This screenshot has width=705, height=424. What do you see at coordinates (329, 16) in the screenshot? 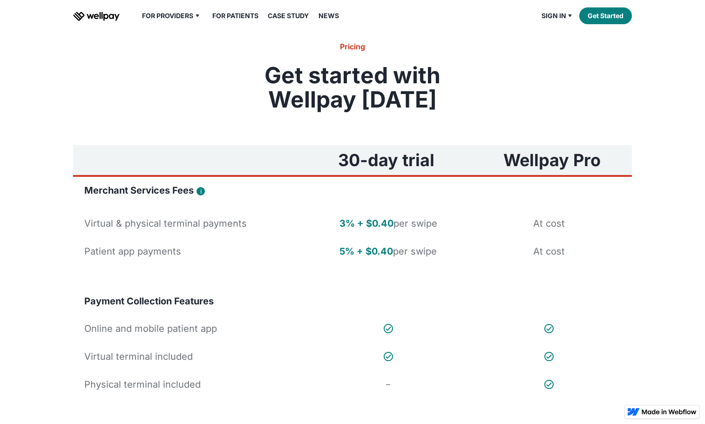
I see `a: News` at bounding box center [329, 16].